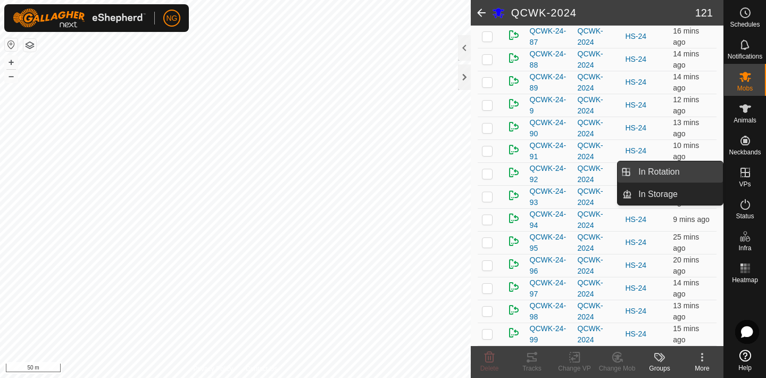  What do you see at coordinates (550, 151) in the screenshot?
I see `span: QCWK-24-91` at bounding box center [550, 151].